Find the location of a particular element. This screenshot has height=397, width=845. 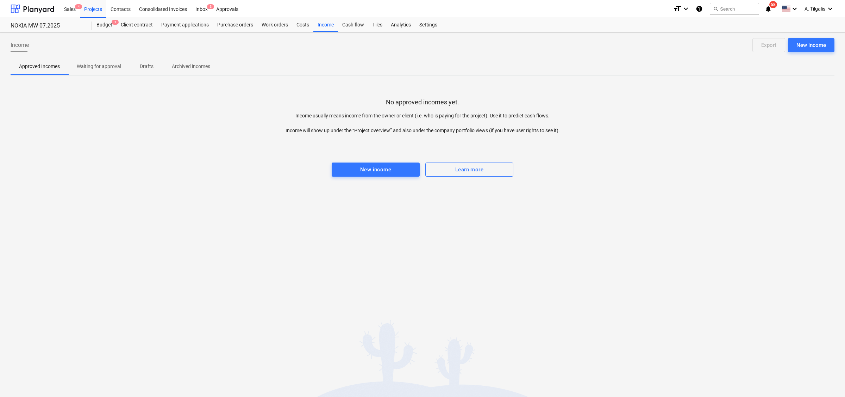

a: Analytics is located at coordinates (401, 25).